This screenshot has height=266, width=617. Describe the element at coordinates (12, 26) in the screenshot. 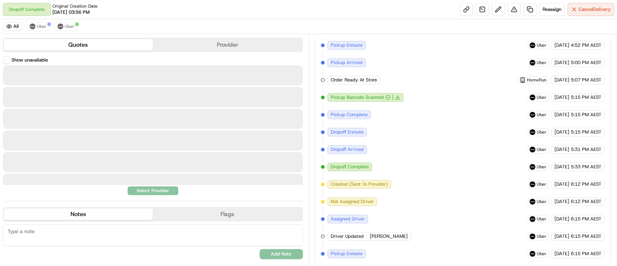

I see `button: All` at that location.